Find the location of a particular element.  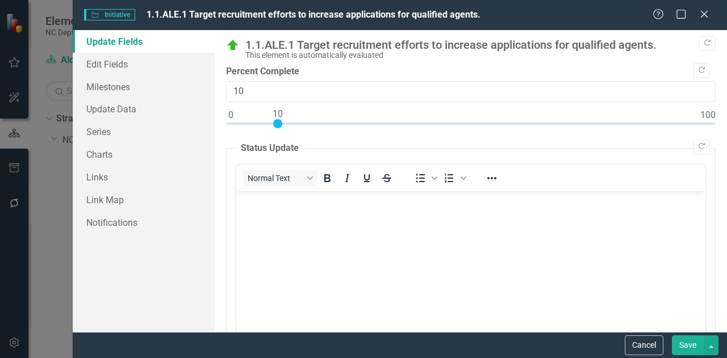

a: Milestones is located at coordinates (144, 87).